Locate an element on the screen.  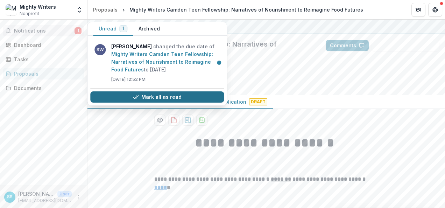
button: Partners is located at coordinates (419, 10).